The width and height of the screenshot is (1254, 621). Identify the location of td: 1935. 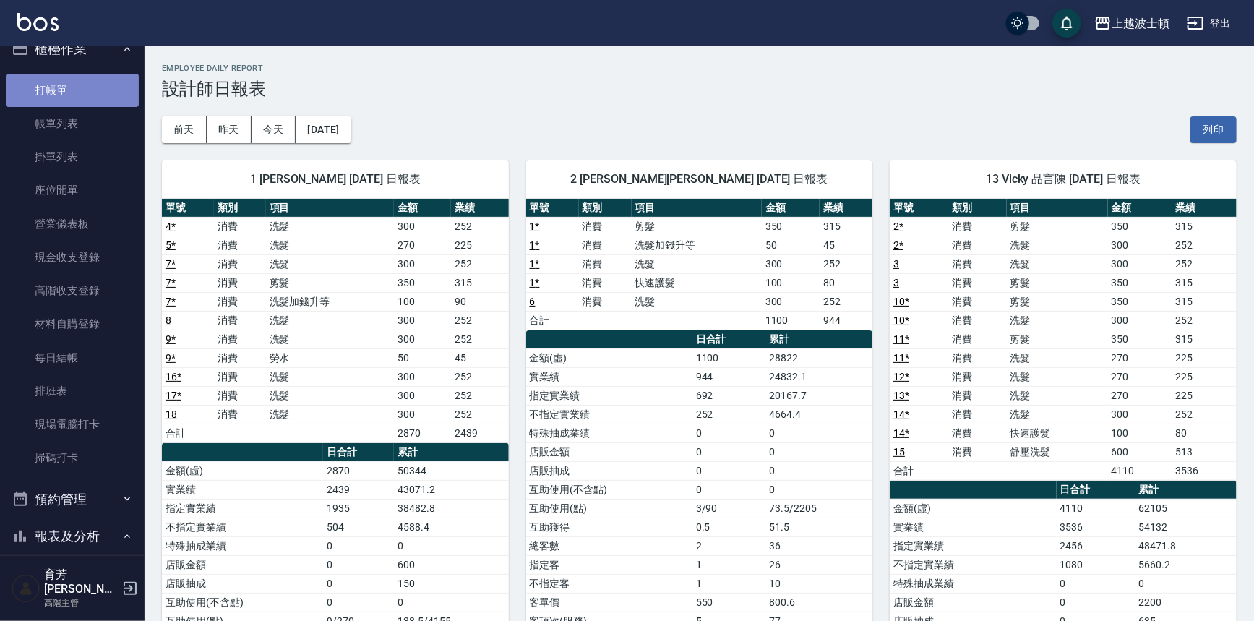
(358, 508).